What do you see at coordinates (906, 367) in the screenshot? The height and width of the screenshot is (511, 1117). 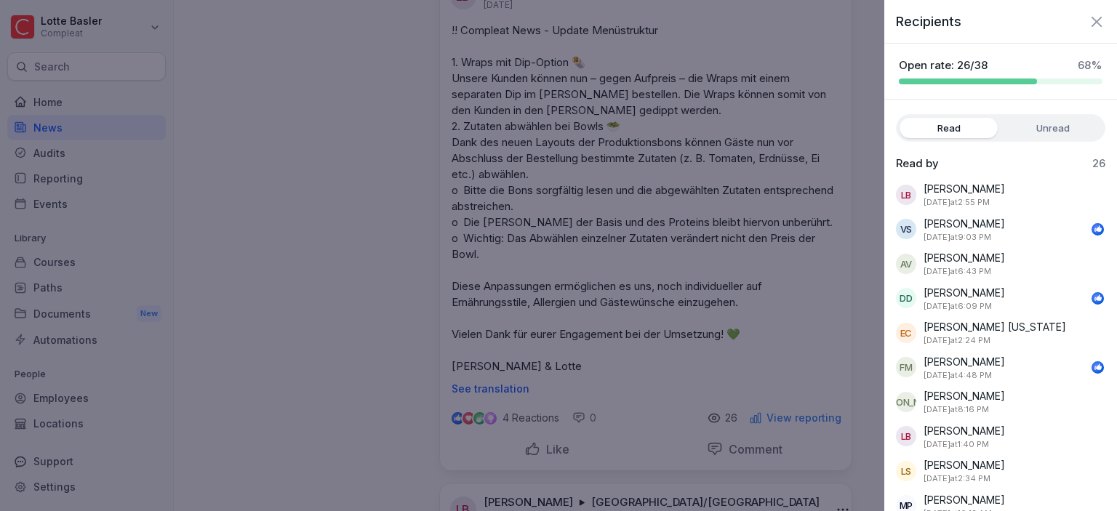 I see `div: FM` at bounding box center [906, 367].